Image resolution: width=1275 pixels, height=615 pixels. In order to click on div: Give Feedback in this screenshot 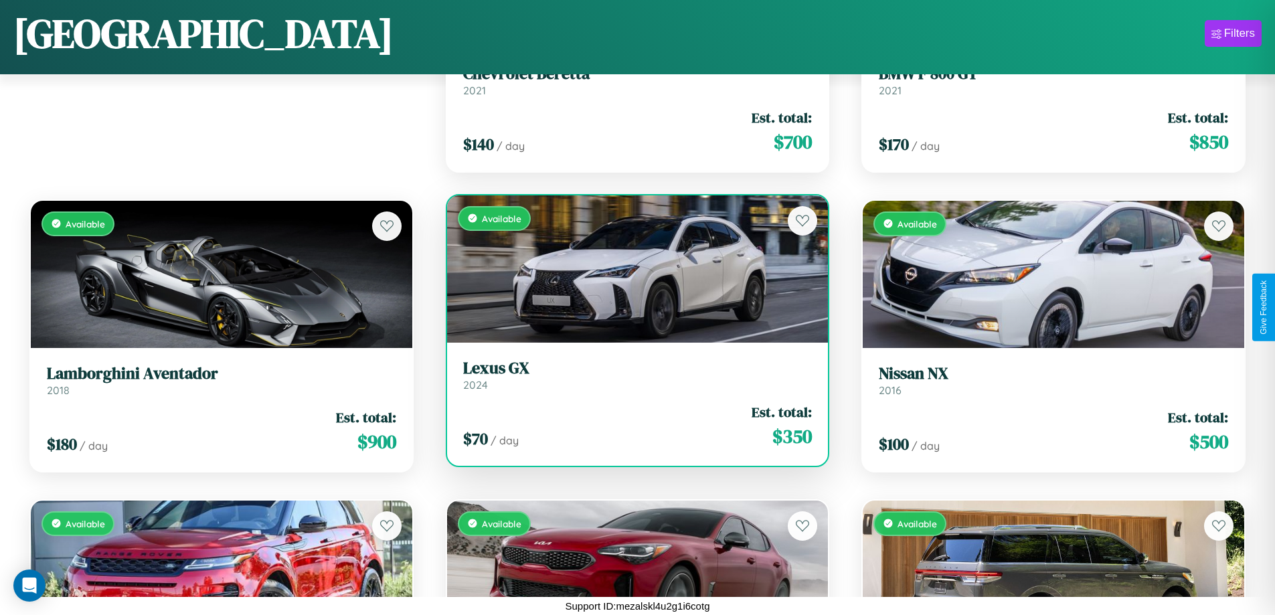, I will do `click(1263, 307)`.